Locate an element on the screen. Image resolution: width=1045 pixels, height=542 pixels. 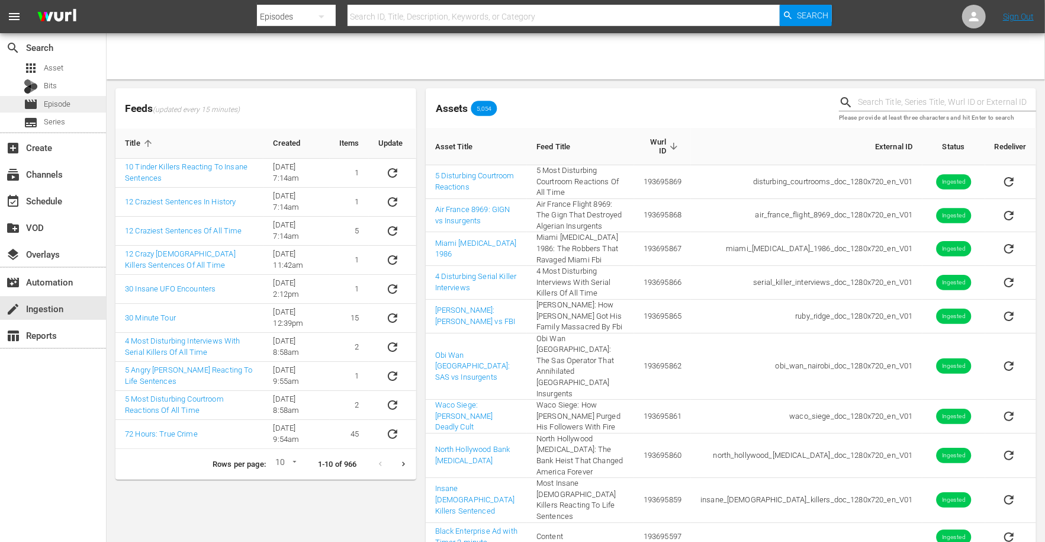
span: Reports is located at coordinates (13, 336).